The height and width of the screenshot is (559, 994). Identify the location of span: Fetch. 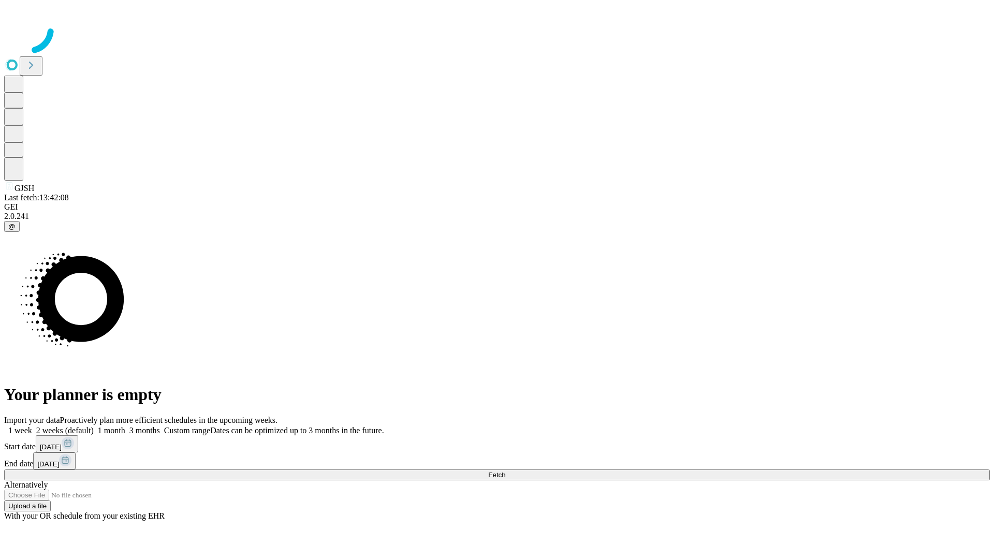
(496, 475).